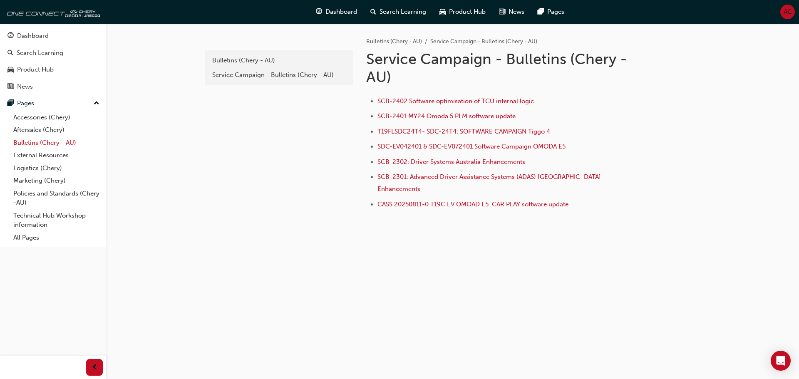  What do you see at coordinates (398, 12) in the screenshot?
I see `a: search-iconSearch Learning` at bounding box center [398, 12].